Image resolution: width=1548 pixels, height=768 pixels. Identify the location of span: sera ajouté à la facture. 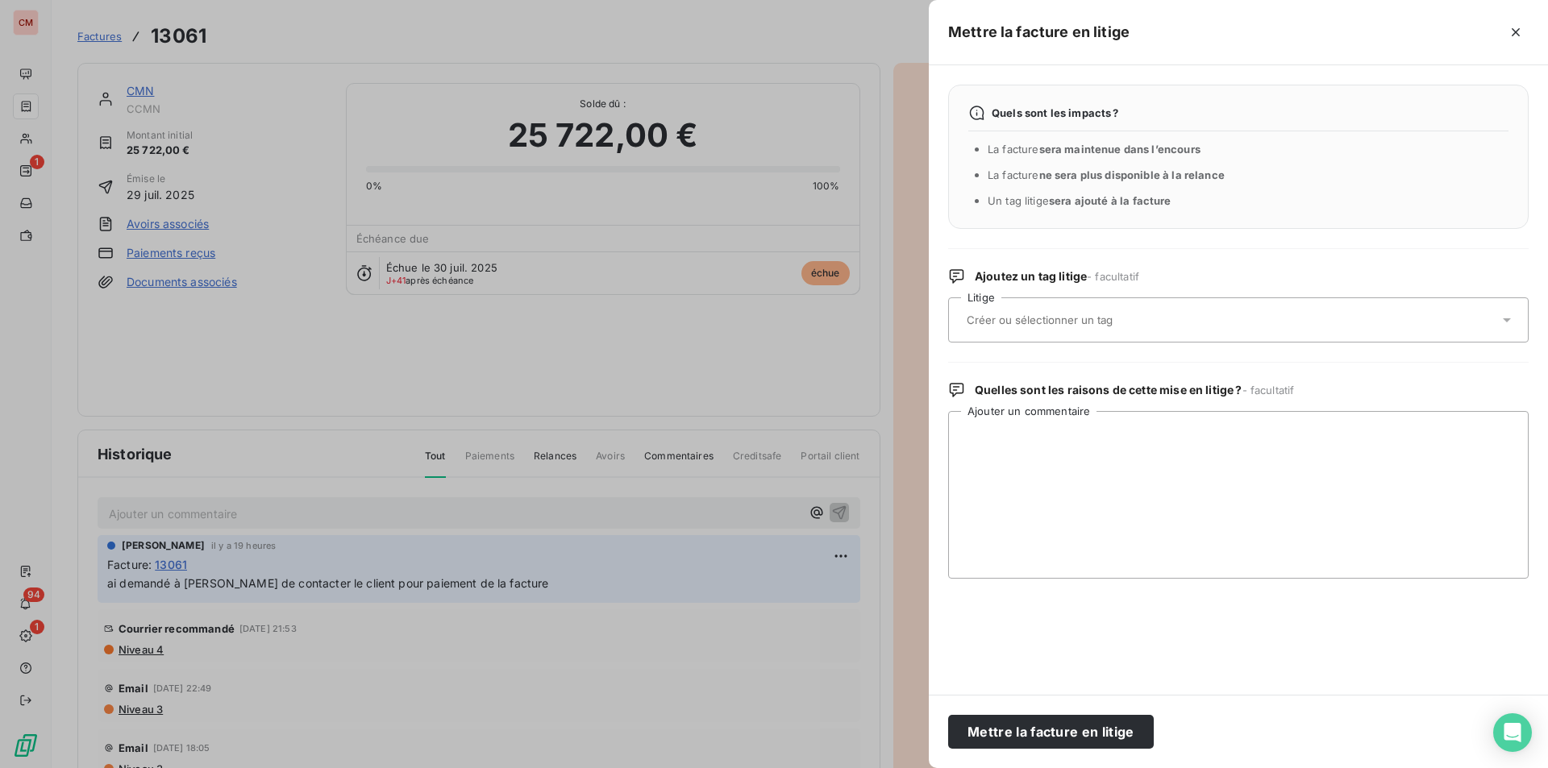
(1110, 201).